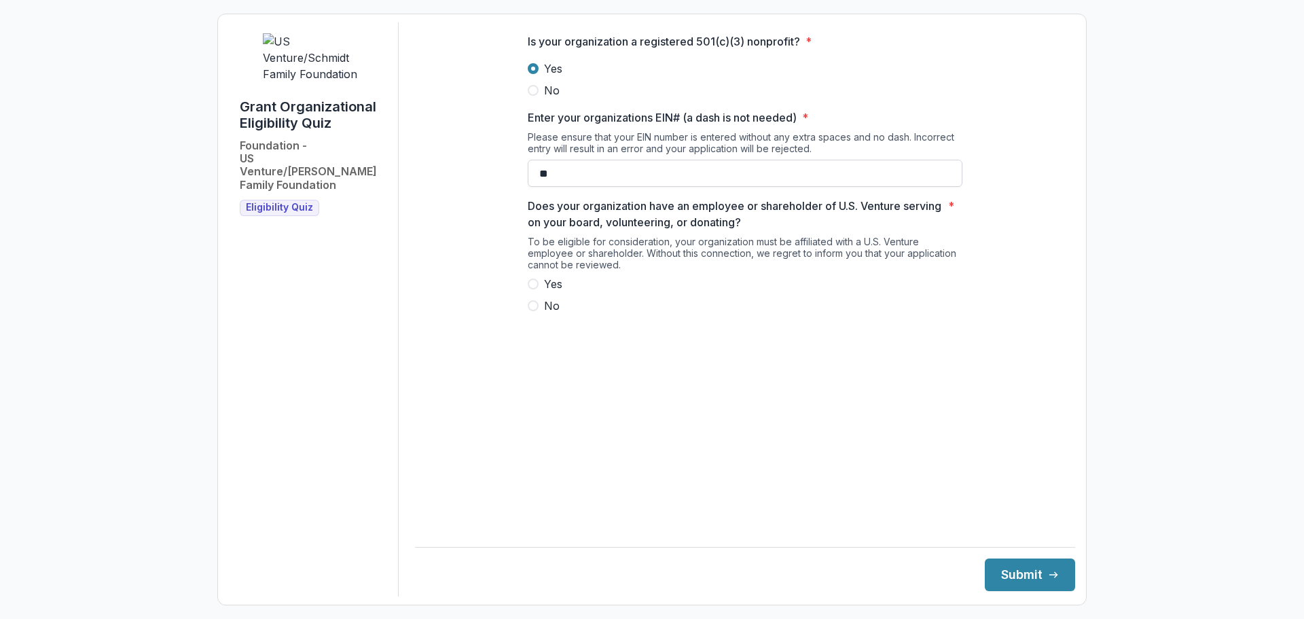 This screenshot has width=1304, height=619. Describe the element at coordinates (663, 41) in the screenshot. I see `p: Is your organization a registered 501(c)(3) nonprofit?` at that location.